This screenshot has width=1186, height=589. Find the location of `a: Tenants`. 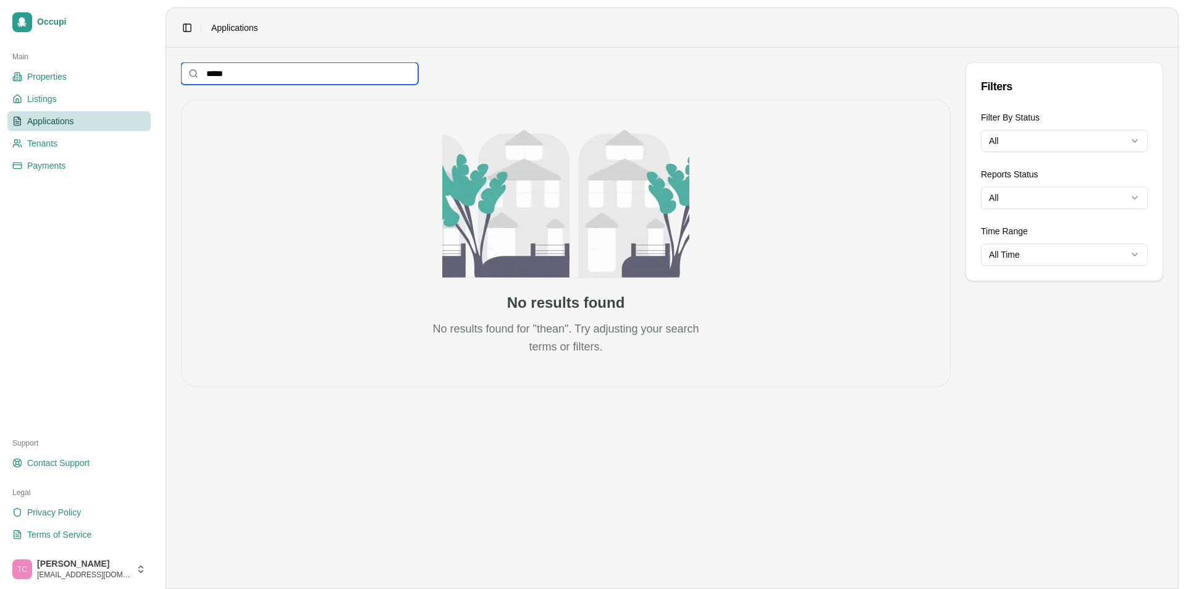

a: Tenants is located at coordinates (79, 143).